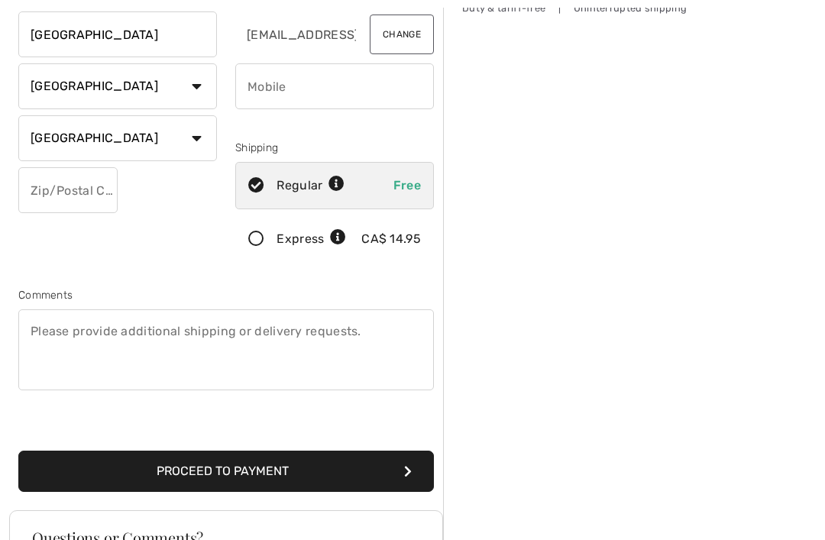 The image size is (825, 540). What do you see at coordinates (68, 190) in the screenshot?
I see `input: Zip/Postal Code` at bounding box center [68, 190].